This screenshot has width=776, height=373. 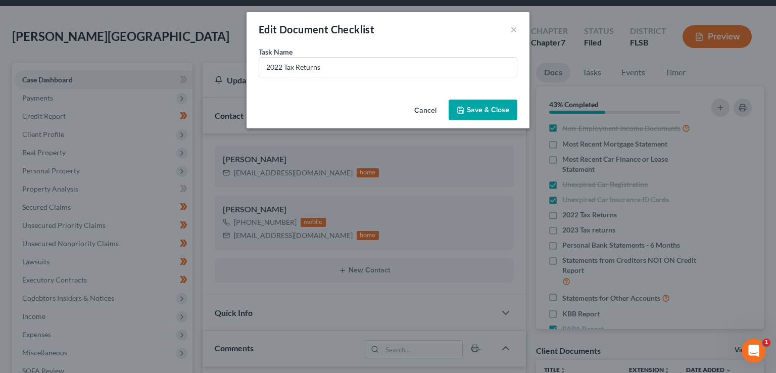 What do you see at coordinates (316, 29) in the screenshot?
I see `span: Edit Document Checklist` at bounding box center [316, 29].